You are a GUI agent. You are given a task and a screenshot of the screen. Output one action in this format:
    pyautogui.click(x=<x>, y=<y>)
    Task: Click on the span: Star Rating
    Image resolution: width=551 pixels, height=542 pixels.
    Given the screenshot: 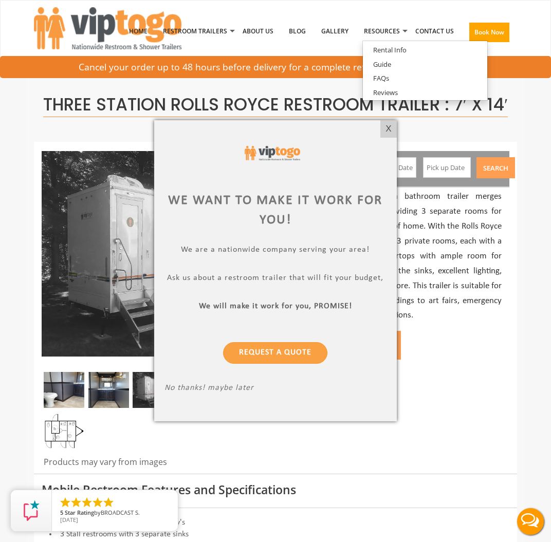 What is the action you would take?
    pyautogui.click(x=79, y=513)
    